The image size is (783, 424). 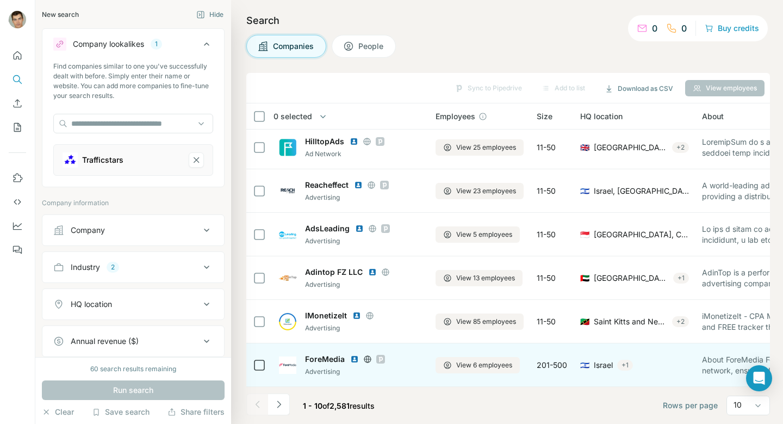 What do you see at coordinates (737, 405) in the screenshot?
I see `p: 10` at bounding box center [737, 405].